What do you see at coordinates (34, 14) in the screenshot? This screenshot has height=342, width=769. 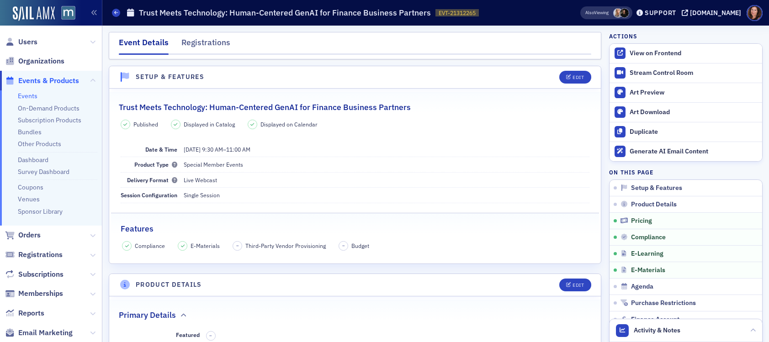 I see `a: SailAMX` at bounding box center [34, 14].